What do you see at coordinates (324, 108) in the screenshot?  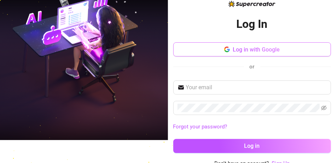 I see `span: eye-invisible` at bounding box center [324, 108].